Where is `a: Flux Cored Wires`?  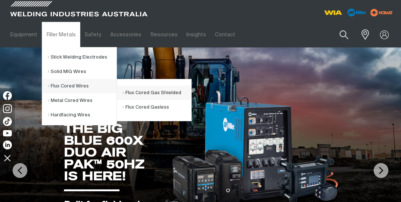
a: Flux Cored Wires is located at coordinates (82, 86).